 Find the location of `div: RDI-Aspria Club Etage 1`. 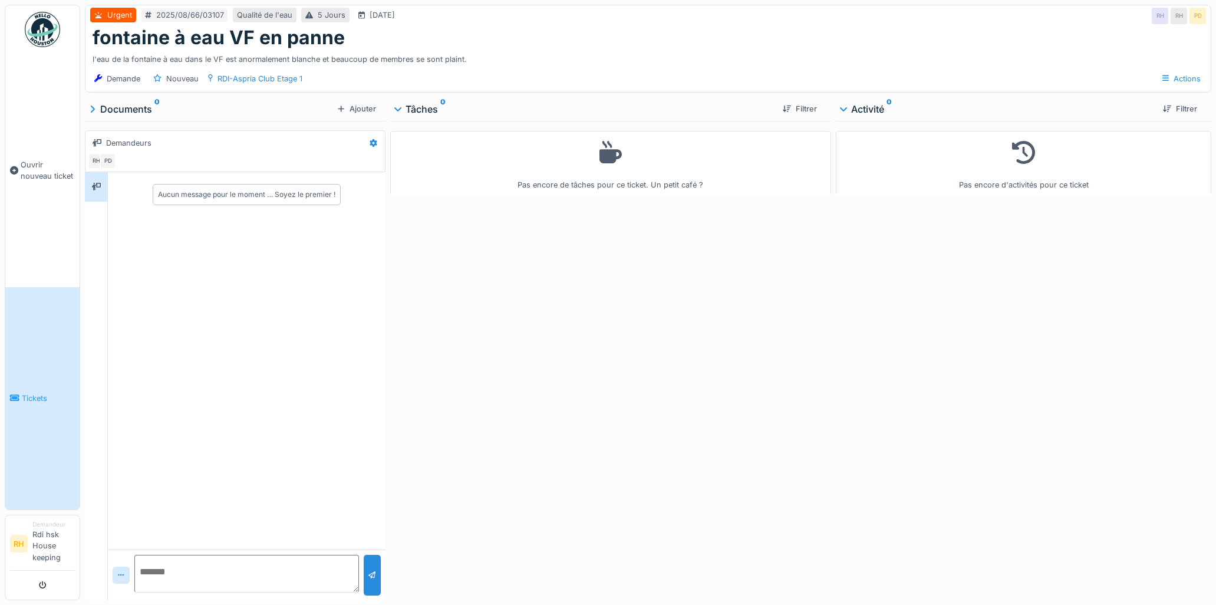

div: RDI-Aspria Club Etage 1 is located at coordinates (260, 78).